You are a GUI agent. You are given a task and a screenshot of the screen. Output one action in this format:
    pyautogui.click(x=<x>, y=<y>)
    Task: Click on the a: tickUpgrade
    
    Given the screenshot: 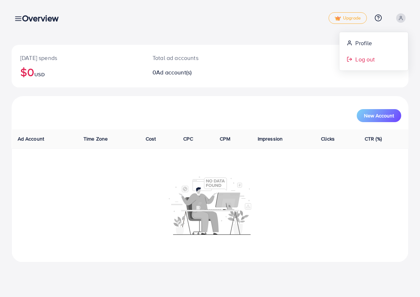 What is the action you would take?
    pyautogui.click(x=347, y=18)
    